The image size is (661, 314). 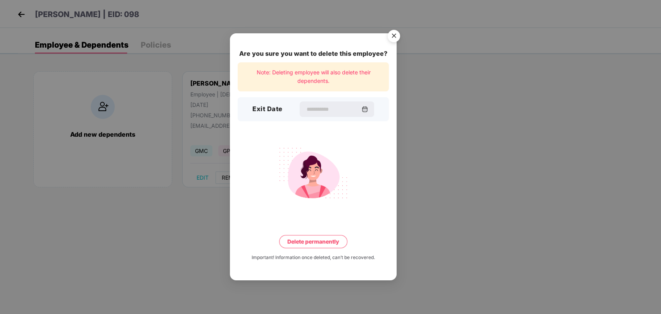 I want to click on h3: Exit Date, so click(x=267, y=110).